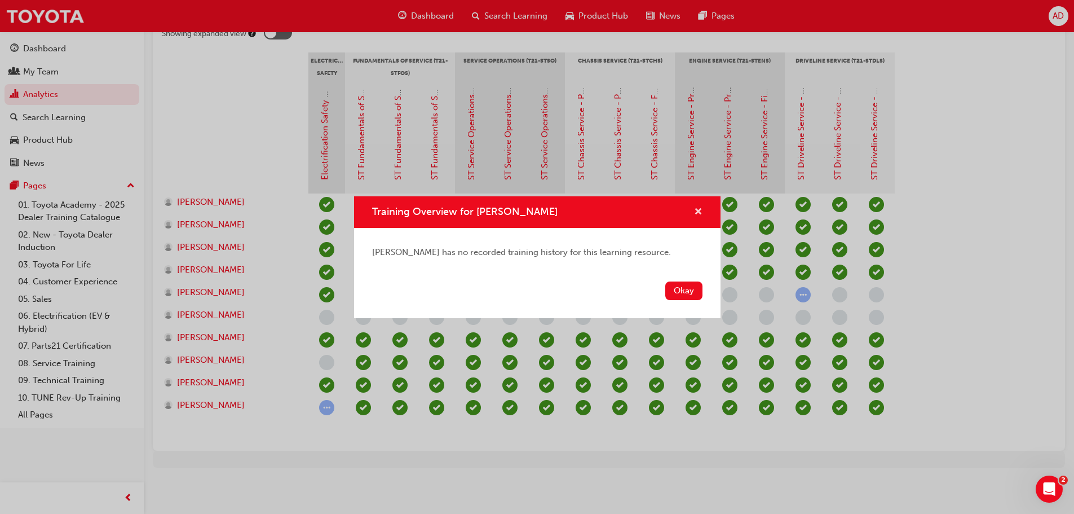 The height and width of the screenshot is (514, 1074). What do you see at coordinates (1063, 480) in the screenshot?
I see `span: 2` at bounding box center [1063, 480].